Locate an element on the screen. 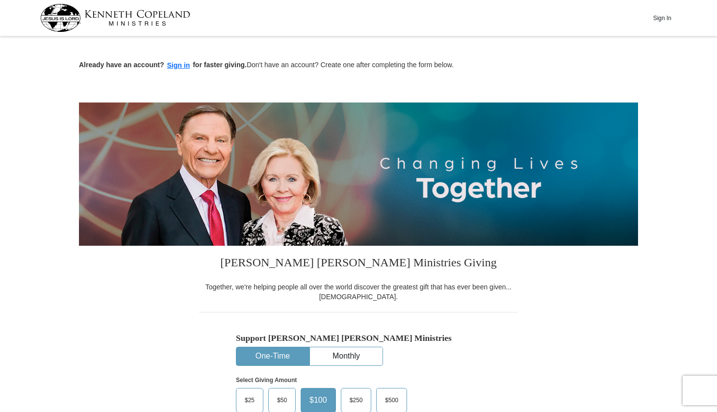 The height and width of the screenshot is (412, 717). span: $500 is located at coordinates (391, 400).